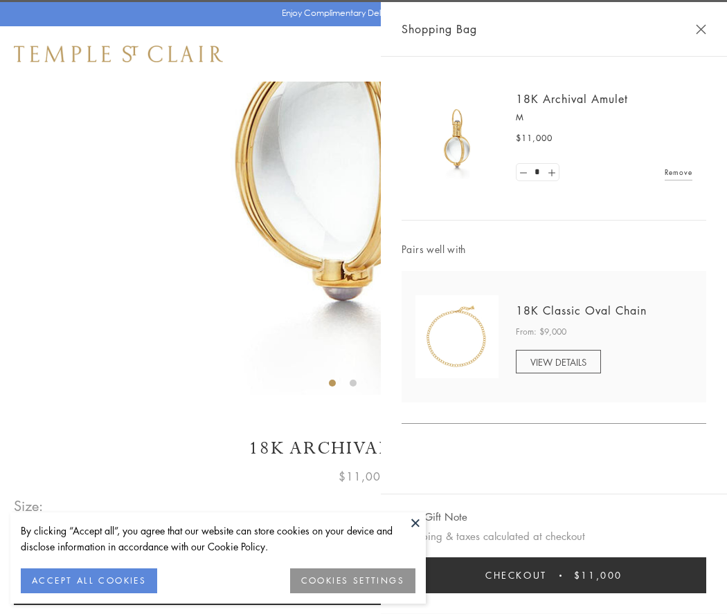 This screenshot has height=614, width=727. What do you see at coordinates (572, 99) in the screenshot?
I see `a: 18K Archival Amulet` at bounding box center [572, 99].